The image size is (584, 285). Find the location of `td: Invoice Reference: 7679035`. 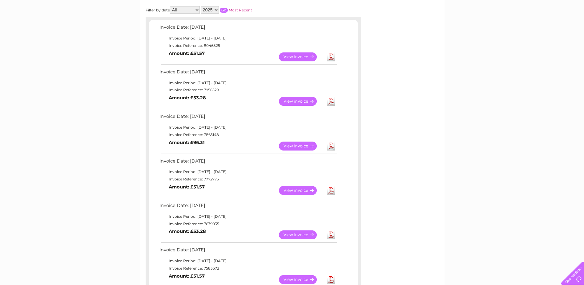

td: Invoice Reference: 7679035 is located at coordinates (248, 224).